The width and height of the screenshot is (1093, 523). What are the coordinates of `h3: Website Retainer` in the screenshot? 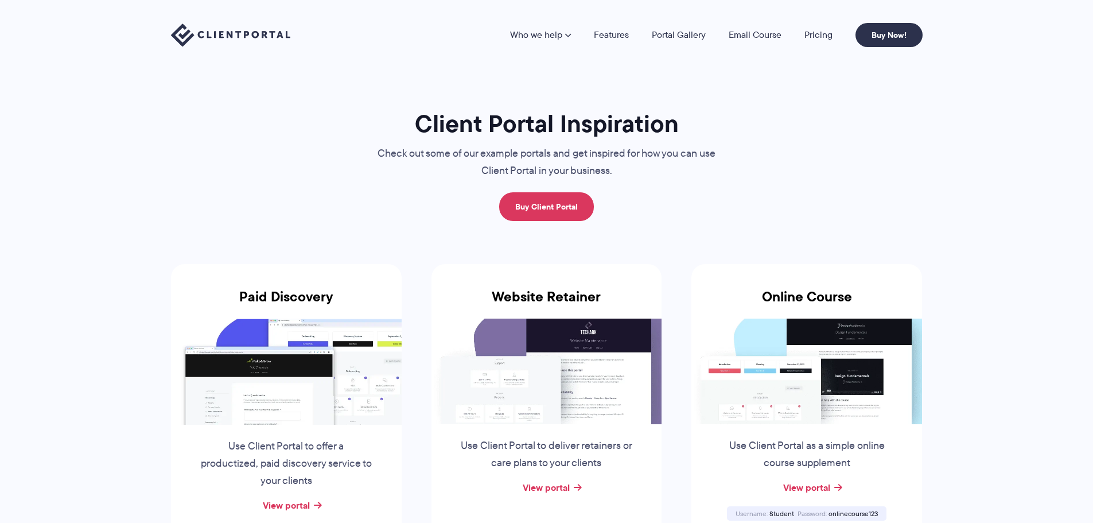 It's located at (547, 304).